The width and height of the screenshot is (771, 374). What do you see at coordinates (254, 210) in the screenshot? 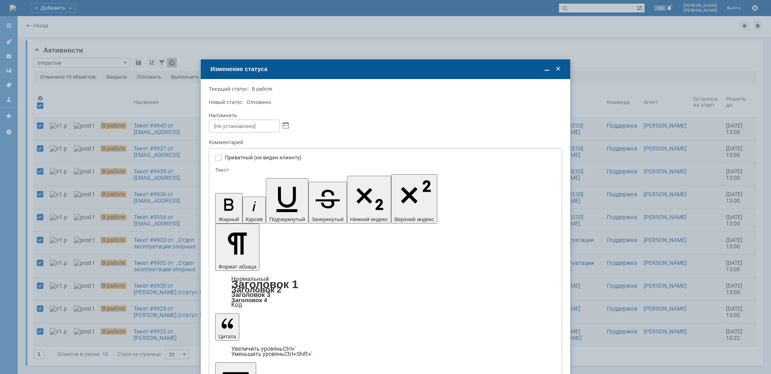
I see `button: Курсив` at bounding box center [254, 210].